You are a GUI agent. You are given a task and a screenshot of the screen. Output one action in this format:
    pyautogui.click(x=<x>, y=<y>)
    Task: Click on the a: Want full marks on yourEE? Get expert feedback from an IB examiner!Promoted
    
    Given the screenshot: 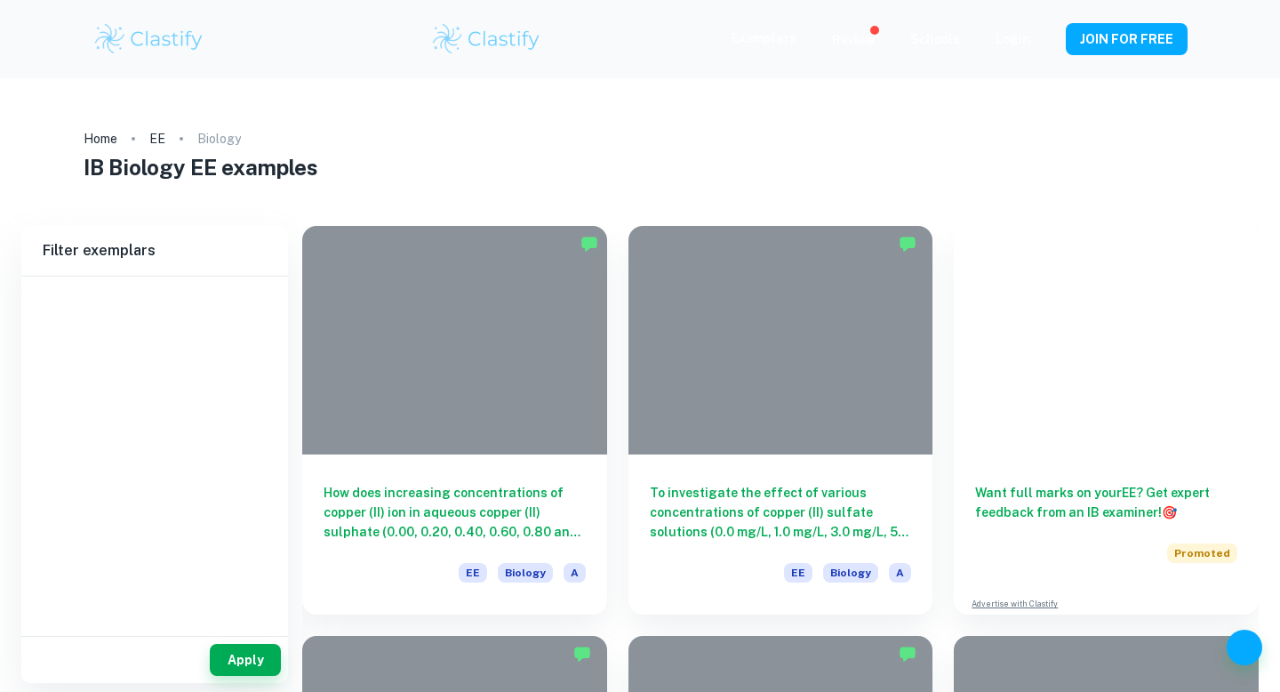 What is the action you would take?
    pyautogui.click(x=1106, y=405)
    